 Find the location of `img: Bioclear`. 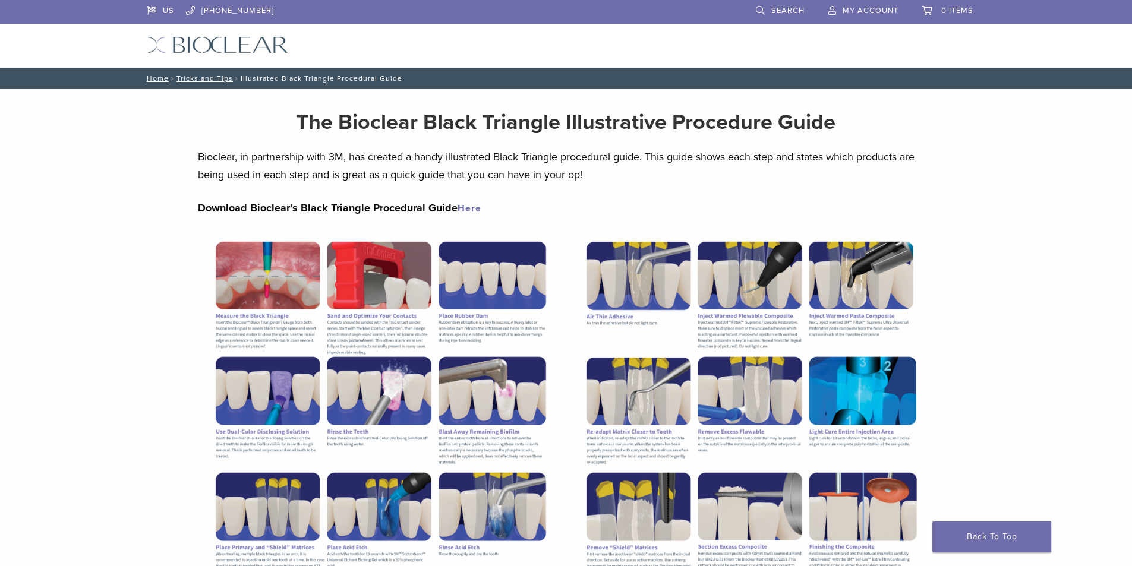

img: Bioclear is located at coordinates (218, 45).